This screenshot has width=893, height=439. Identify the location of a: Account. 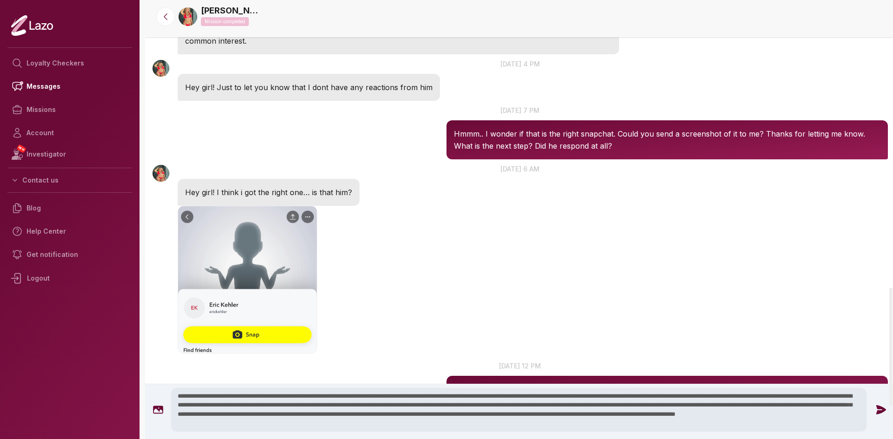
(70, 133).